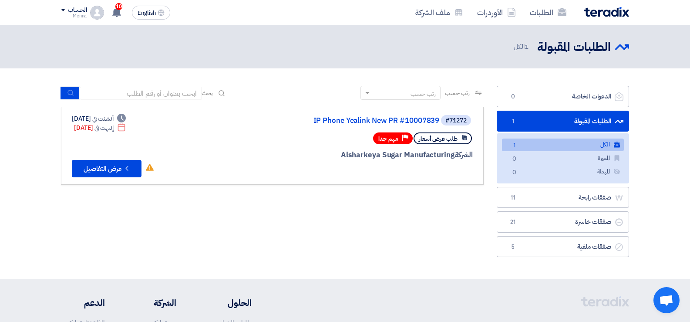  Describe the element at coordinates (77, 10) in the screenshot. I see `div: الحساب` at that location.